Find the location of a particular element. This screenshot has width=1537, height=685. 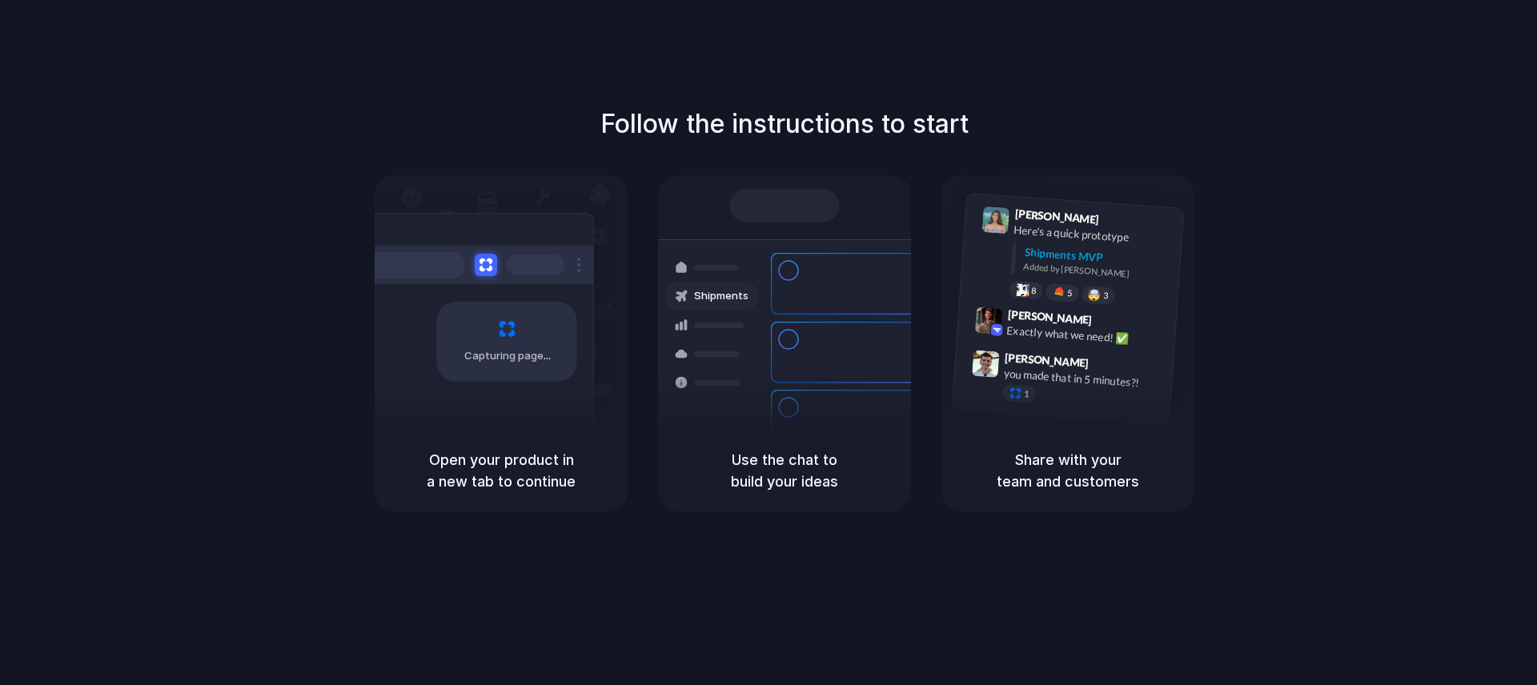

span: 1 is located at coordinates (1026, 394).